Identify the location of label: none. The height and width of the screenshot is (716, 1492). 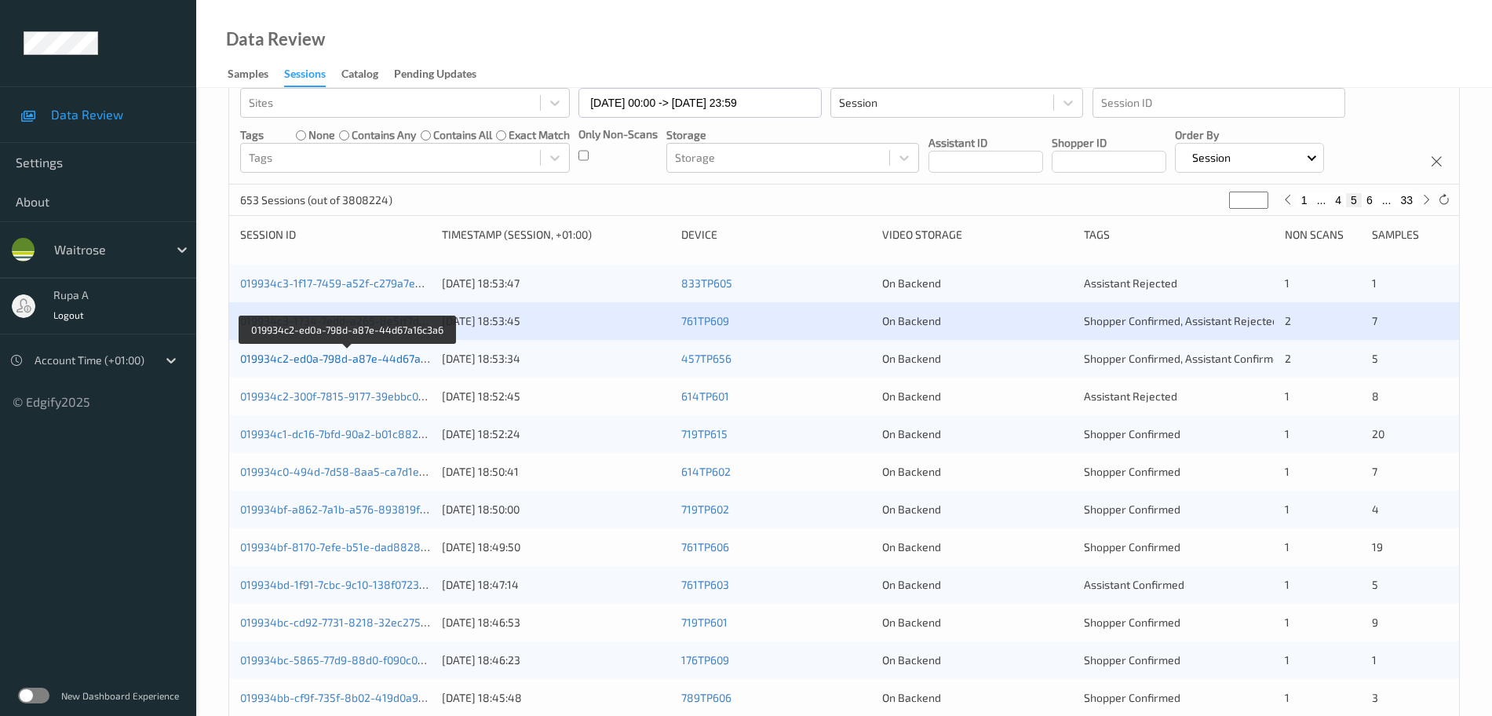
(322, 135).